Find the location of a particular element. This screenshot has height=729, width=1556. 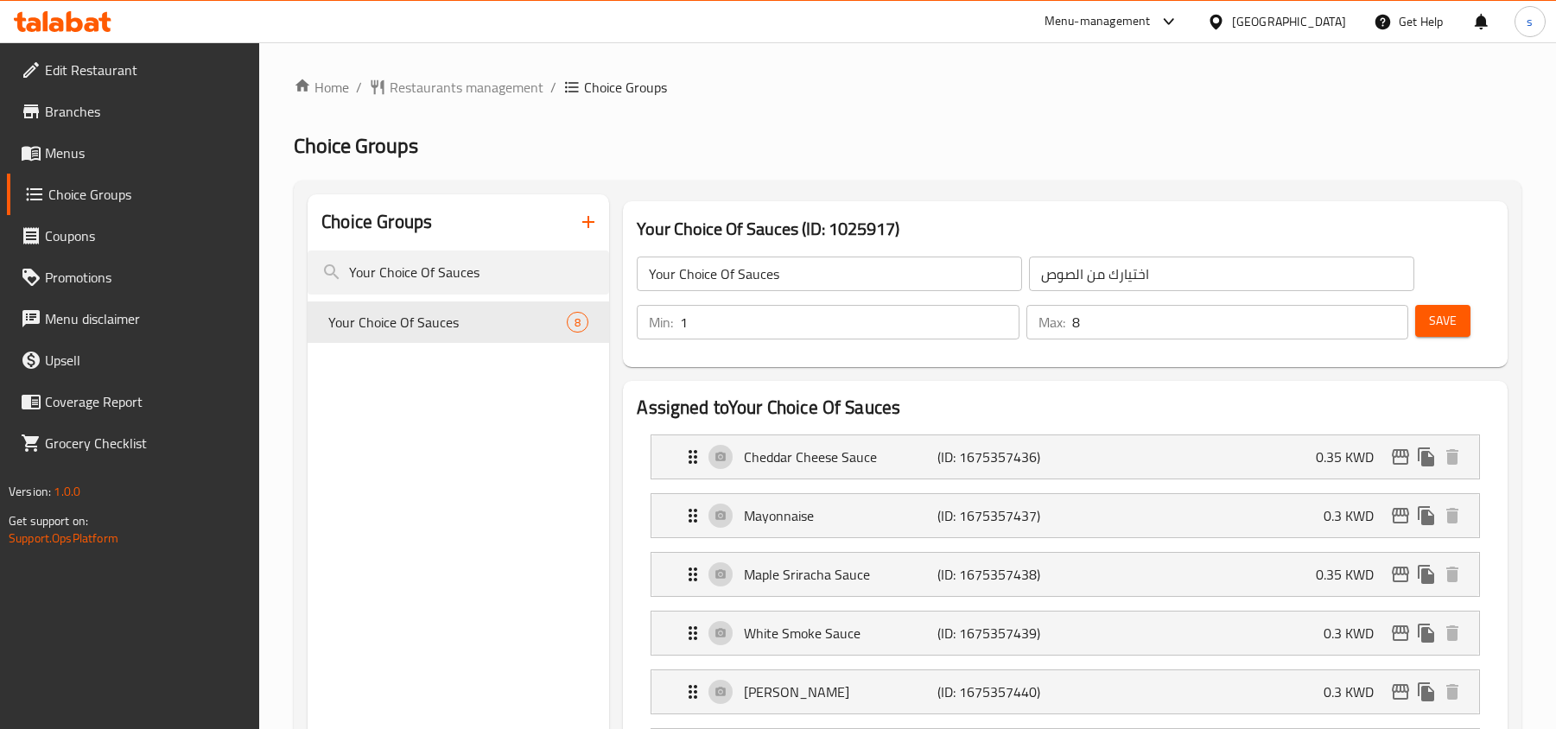

a: Support.OpsPlatform is located at coordinates (63, 538).